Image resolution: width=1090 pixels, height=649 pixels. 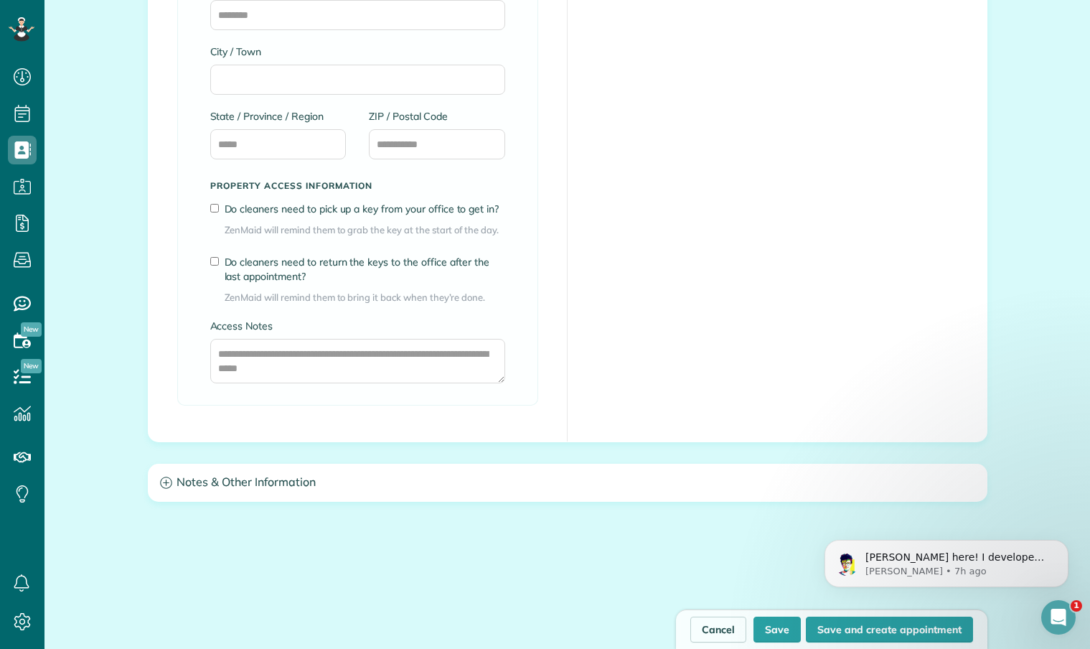 I want to click on button: Save and create appointment, so click(x=889, y=629).